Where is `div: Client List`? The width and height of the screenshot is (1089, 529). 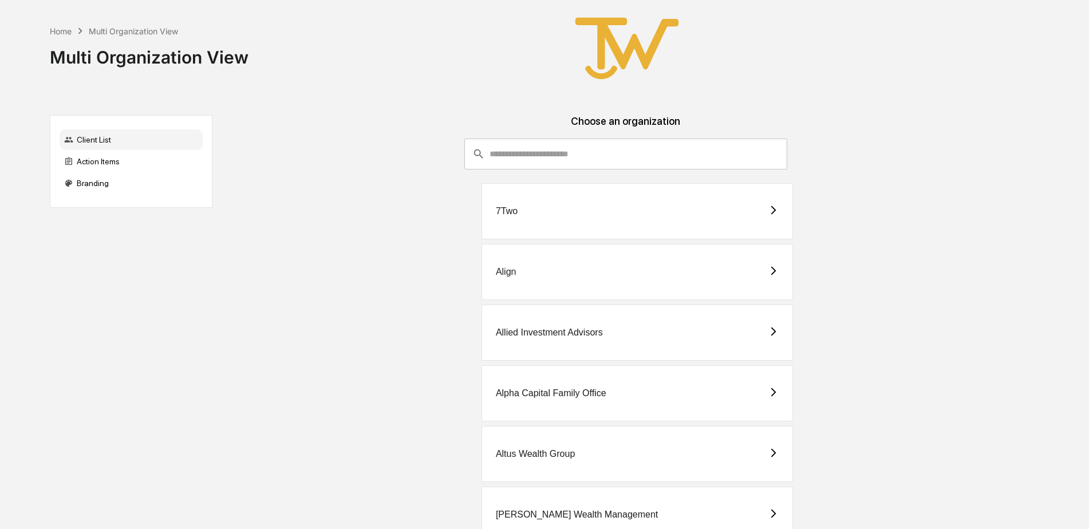 div: Client List is located at coordinates (131, 140).